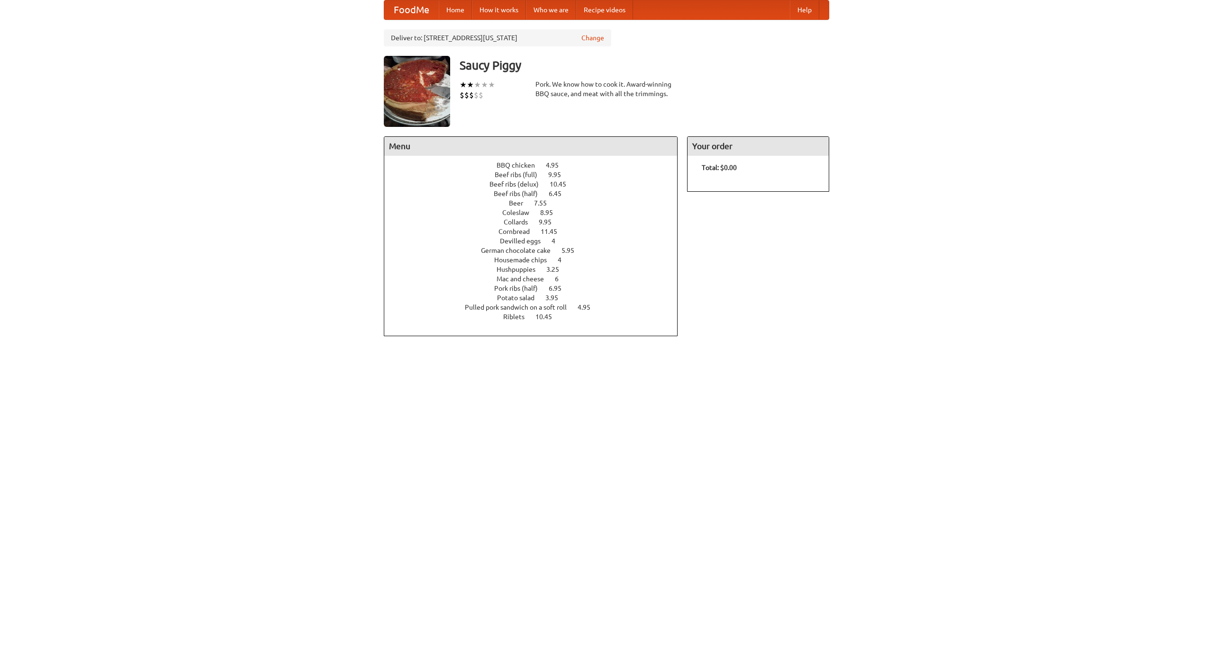 The image size is (1213, 670). Describe the element at coordinates (553, 232) in the screenshot. I see `span: 11.45` at that location.